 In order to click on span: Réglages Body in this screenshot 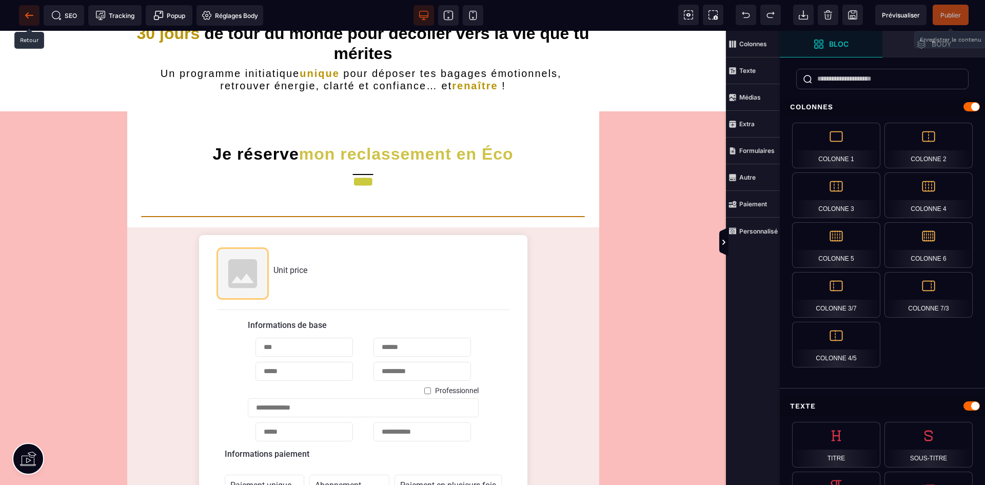, I will do `click(230, 15)`.